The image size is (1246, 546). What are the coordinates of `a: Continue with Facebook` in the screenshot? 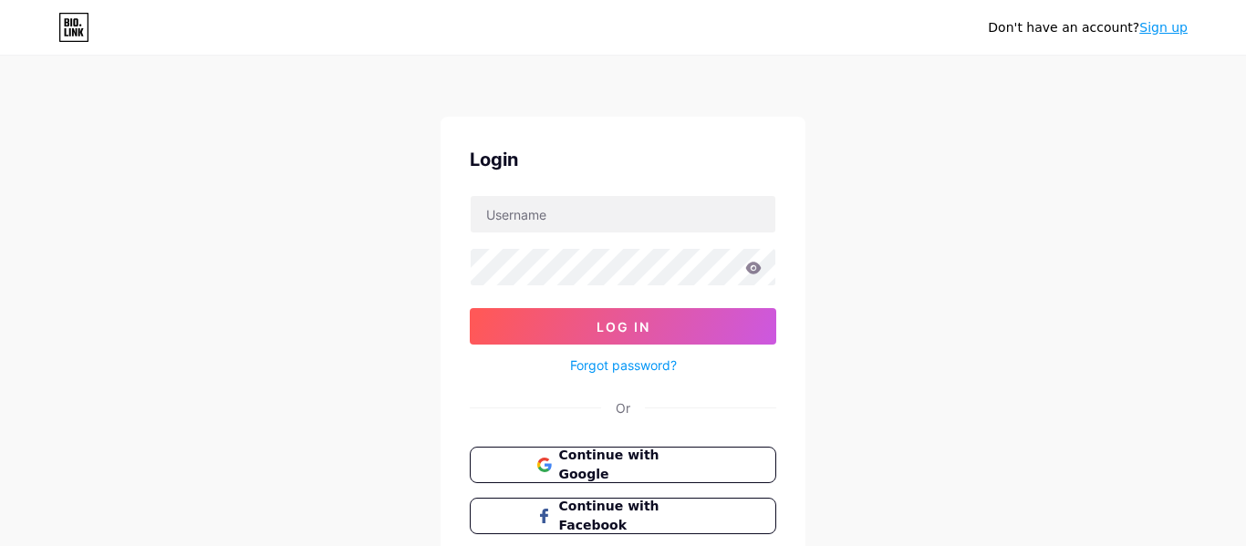 It's located at (623, 516).